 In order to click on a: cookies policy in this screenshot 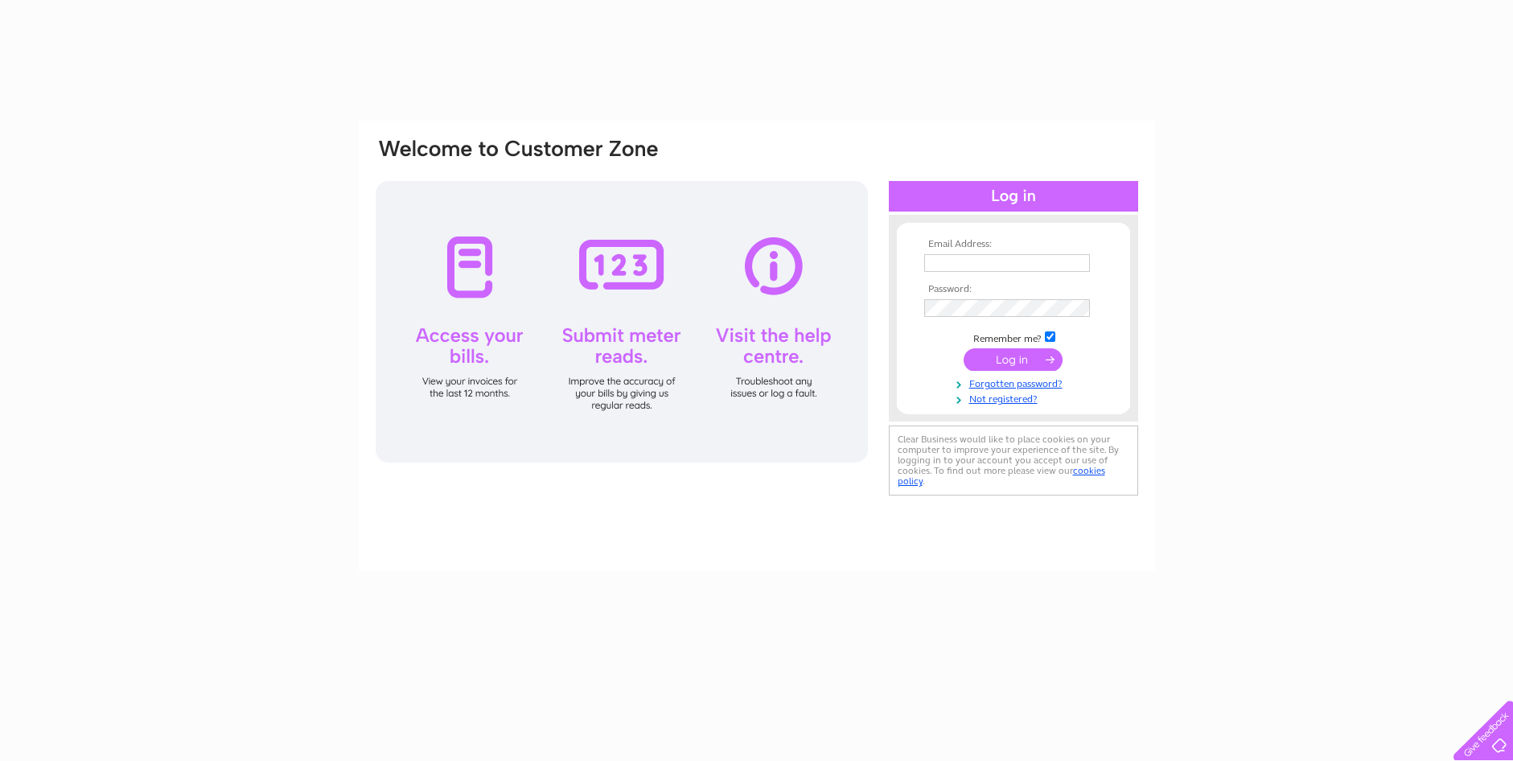, I will do `click(1001, 475)`.